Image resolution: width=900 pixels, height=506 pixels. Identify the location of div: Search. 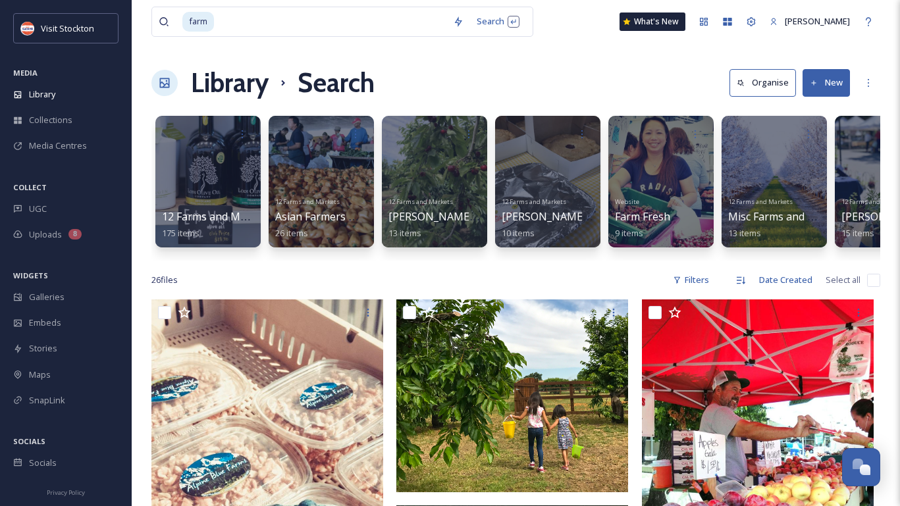
(498, 21).